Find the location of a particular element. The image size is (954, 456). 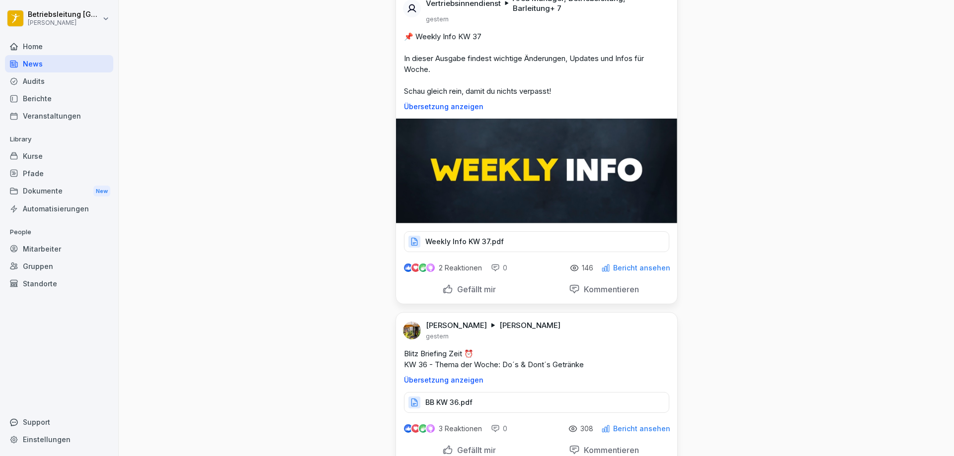

a: Standorte is located at coordinates (59, 284).